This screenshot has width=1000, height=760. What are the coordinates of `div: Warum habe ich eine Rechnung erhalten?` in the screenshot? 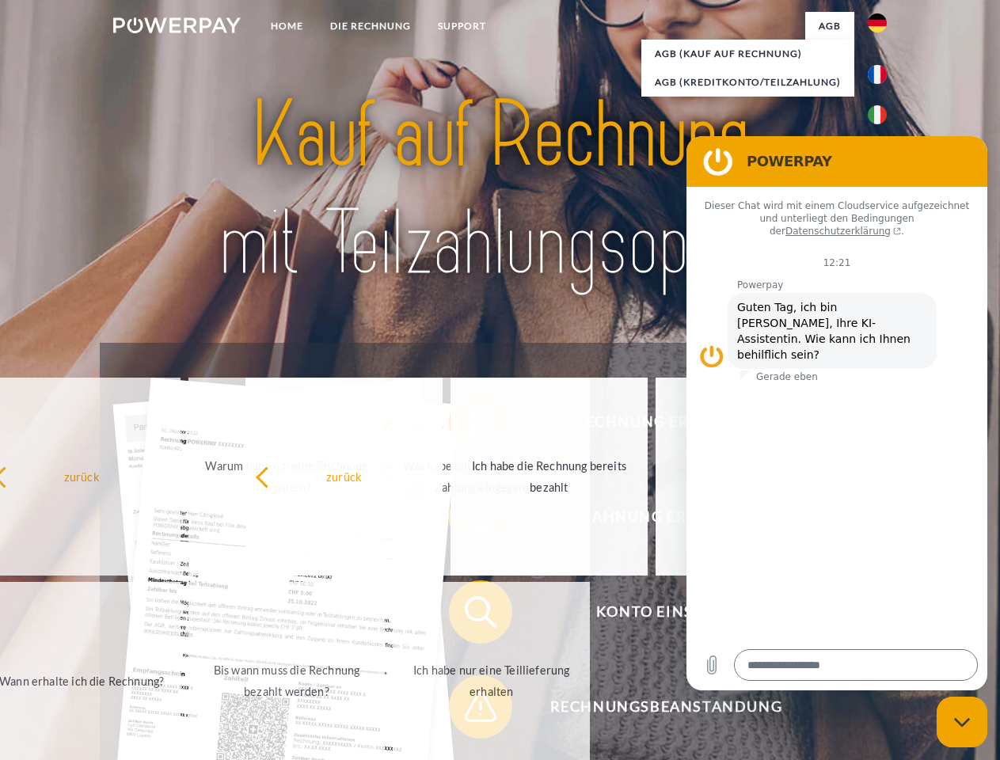 It's located at (287, 477).